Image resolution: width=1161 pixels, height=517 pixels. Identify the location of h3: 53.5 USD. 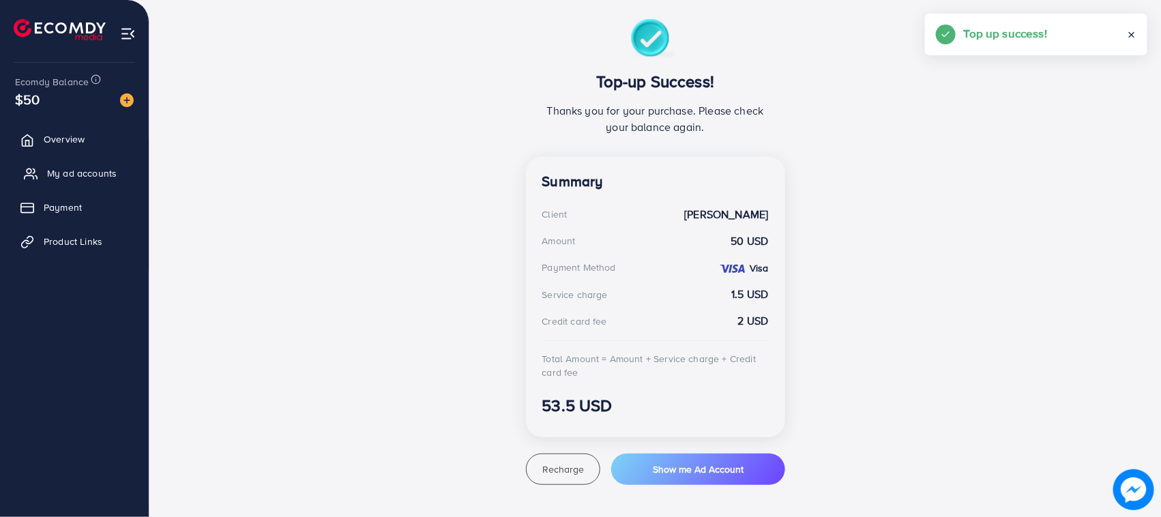
(656, 405).